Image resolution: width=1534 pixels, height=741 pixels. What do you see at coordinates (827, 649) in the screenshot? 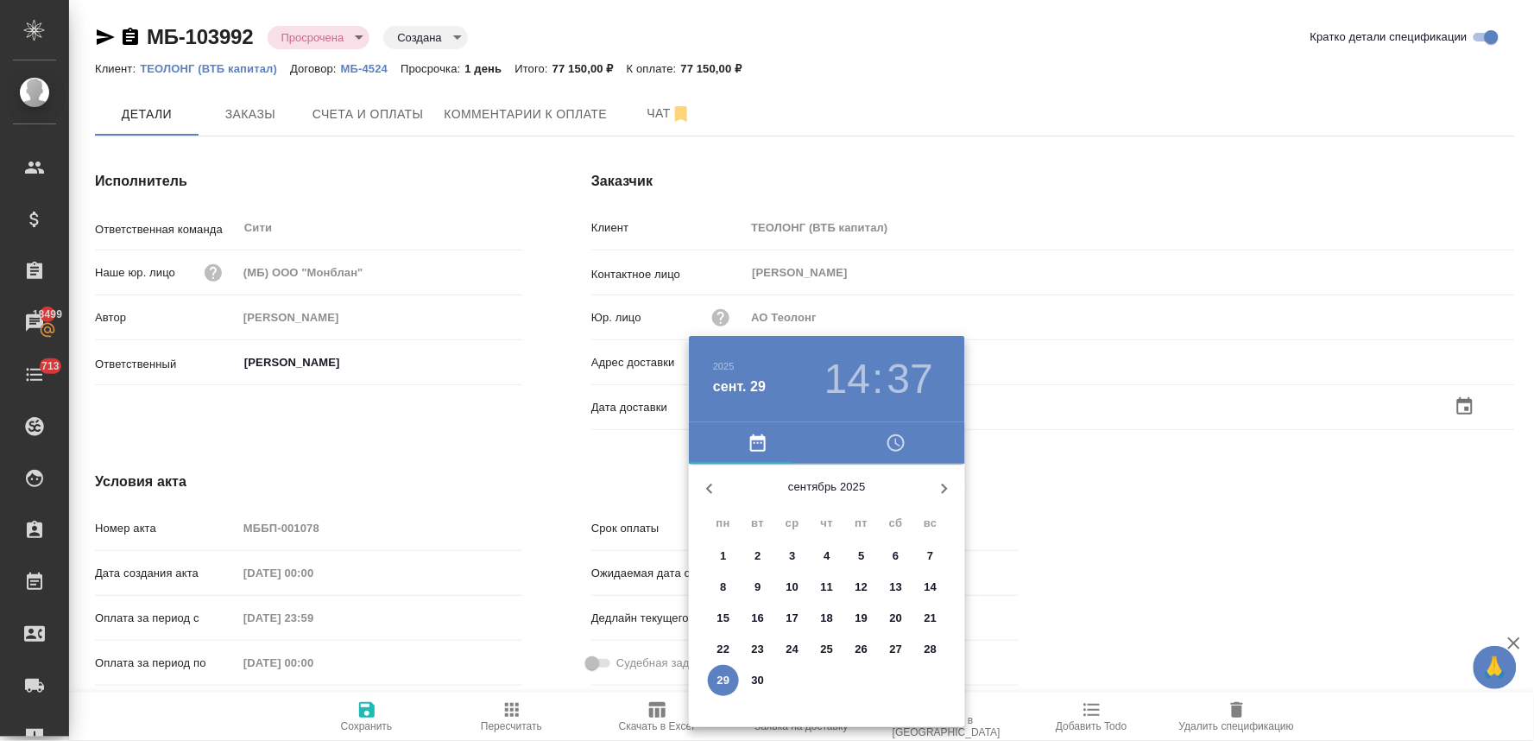
I see `button: 25` at bounding box center [827, 649].